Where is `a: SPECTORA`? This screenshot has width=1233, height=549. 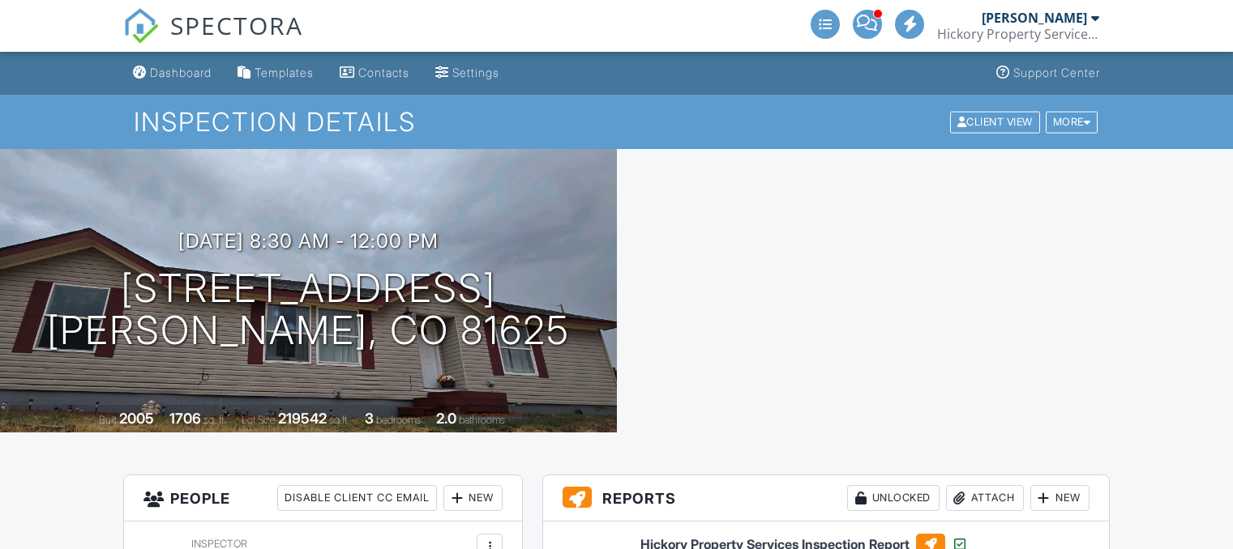
a: SPECTORA is located at coordinates (213, 39).